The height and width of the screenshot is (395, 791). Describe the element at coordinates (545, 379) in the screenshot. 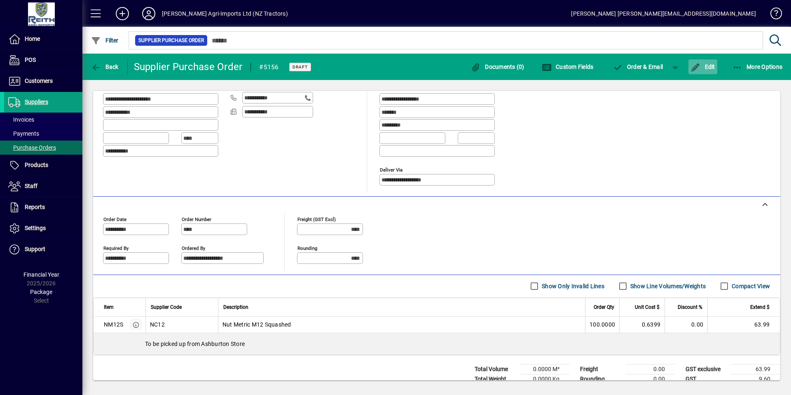

I see `td: 0.0000 Kg` at that location.